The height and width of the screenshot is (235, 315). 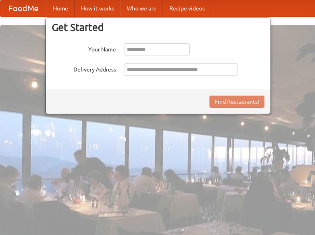 I want to click on label: Your Name, so click(x=84, y=48).